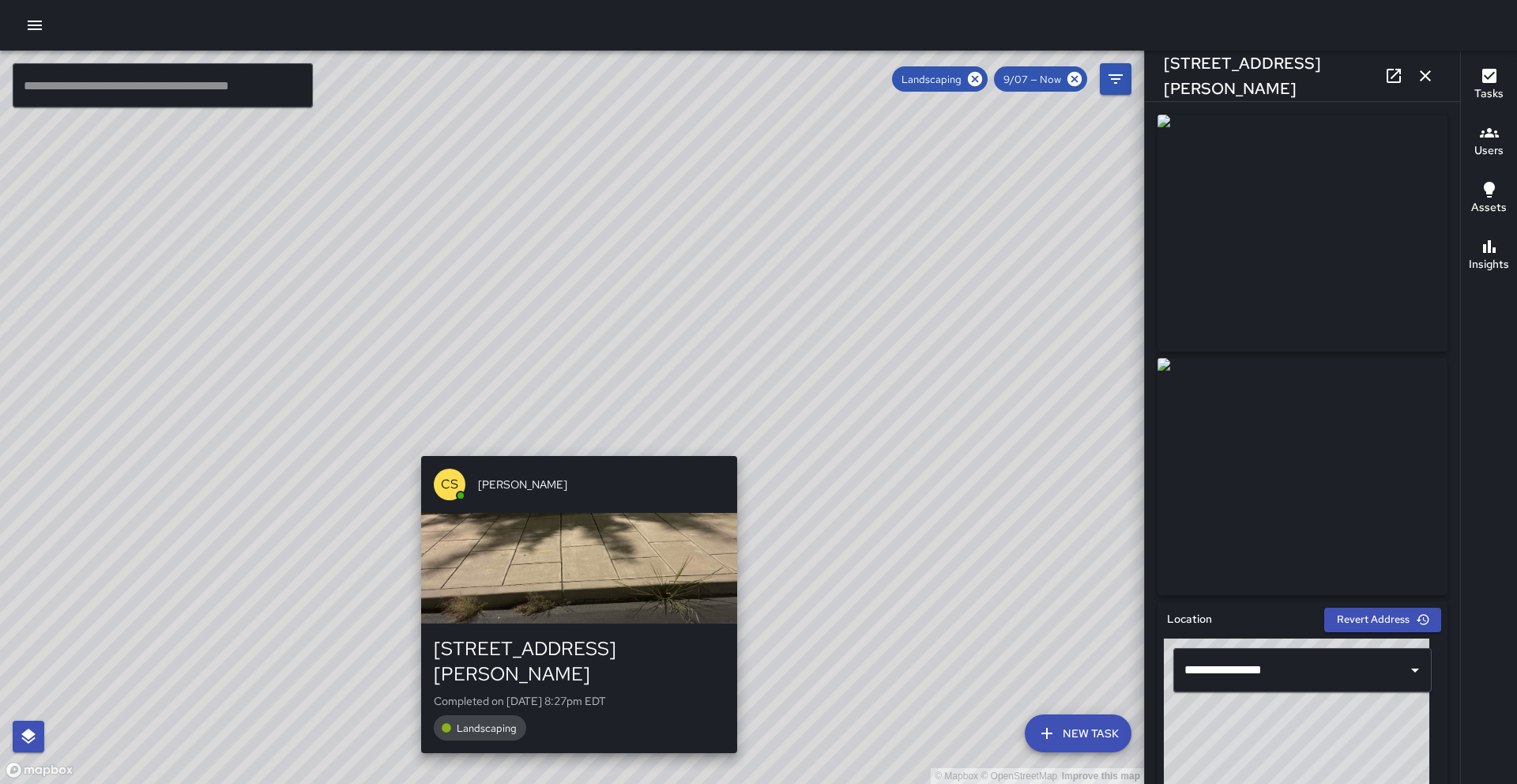 This screenshot has height=784, width=1517. What do you see at coordinates (1078, 733) in the screenshot?
I see `button: New Task` at bounding box center [1078, 733].